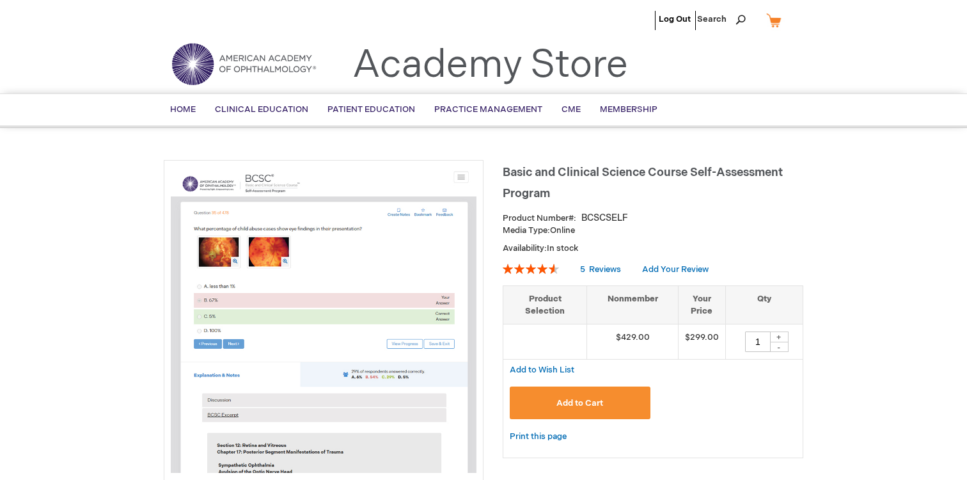 The width and height of the screenshot is (967, 480). What do you see at coordinates (721, 19) in the screenshot?
I see `span: Search` at bounding box center [721, 19].